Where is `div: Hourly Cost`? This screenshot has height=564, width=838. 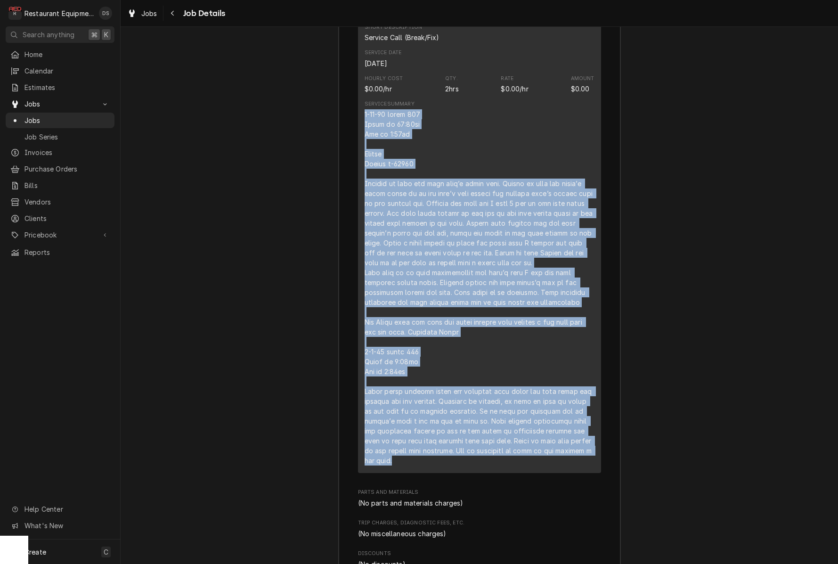
div: Hourly Cost is located at coordinates (384, 79).